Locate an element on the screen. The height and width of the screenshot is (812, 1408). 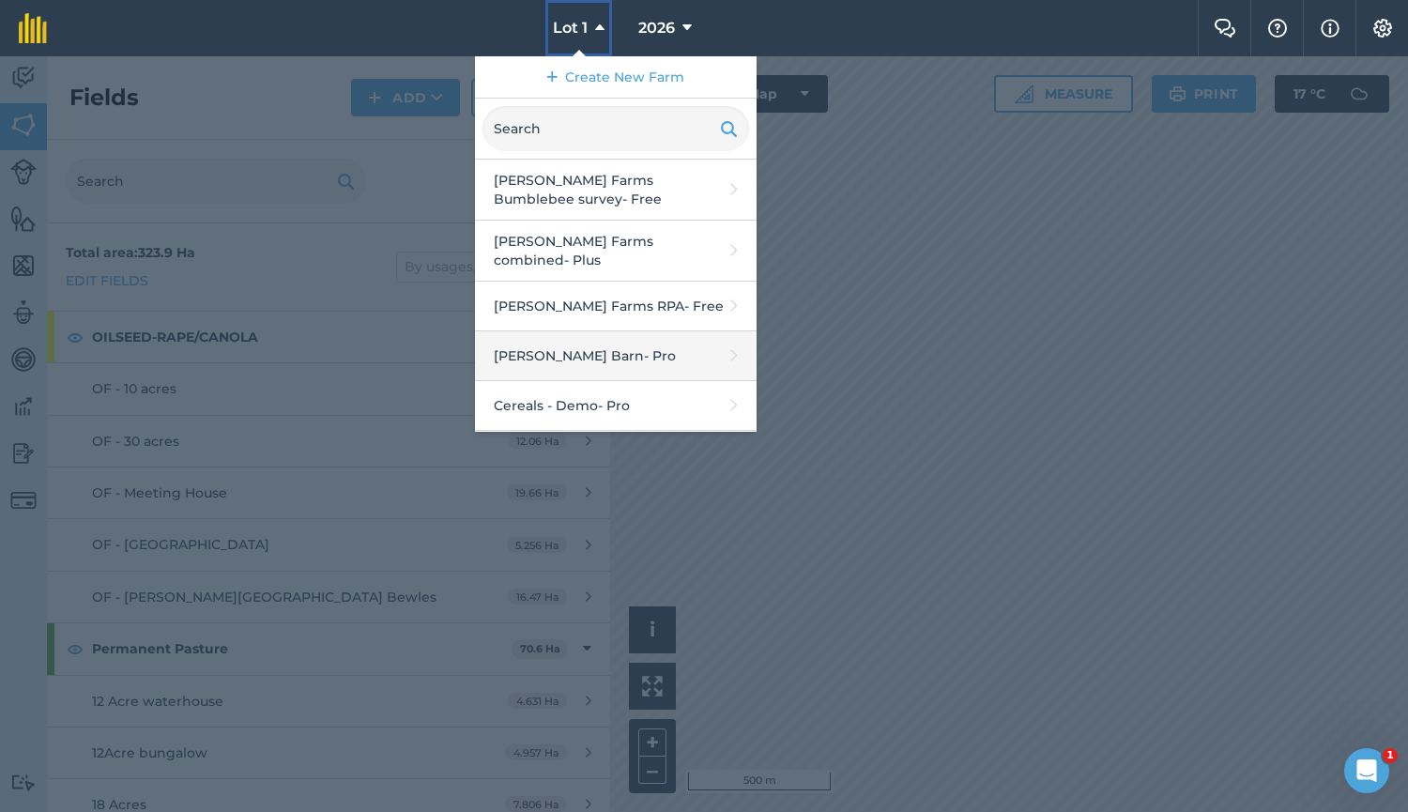
a: Cereals - Demo- Pro is located at coordinates (616, 406).